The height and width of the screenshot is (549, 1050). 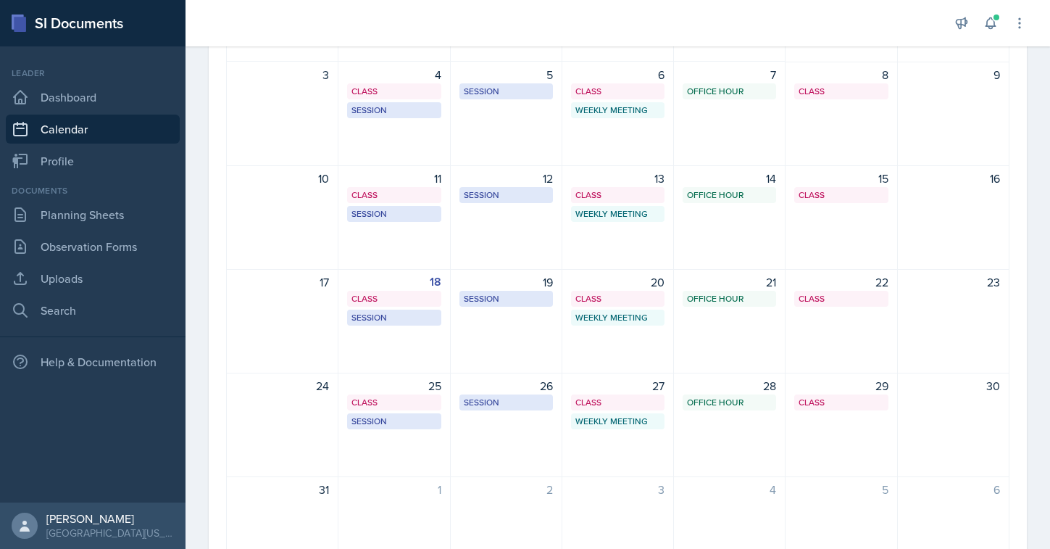 What do you see at coordinates (93, 246) in the screenshot?
I see `a: Observation Forms` at bounding box center [93, 246].